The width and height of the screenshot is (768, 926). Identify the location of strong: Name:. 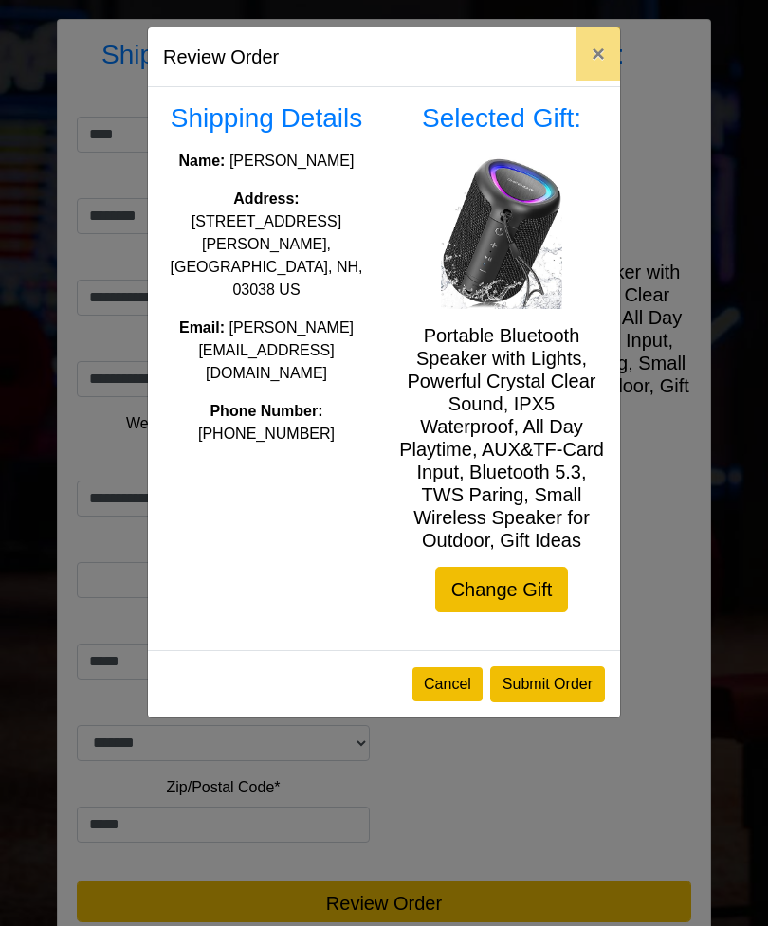
(202, 160).